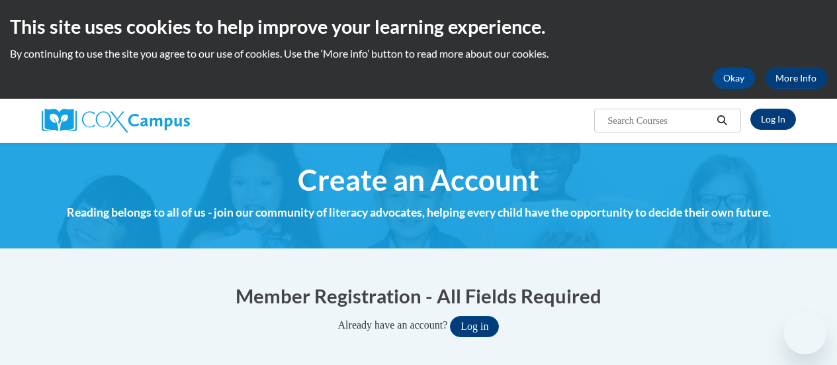  What do you see at coordinates (418, 179) in the screenshot?
I see `span: Create an Account` at bounding box center [418, 179].